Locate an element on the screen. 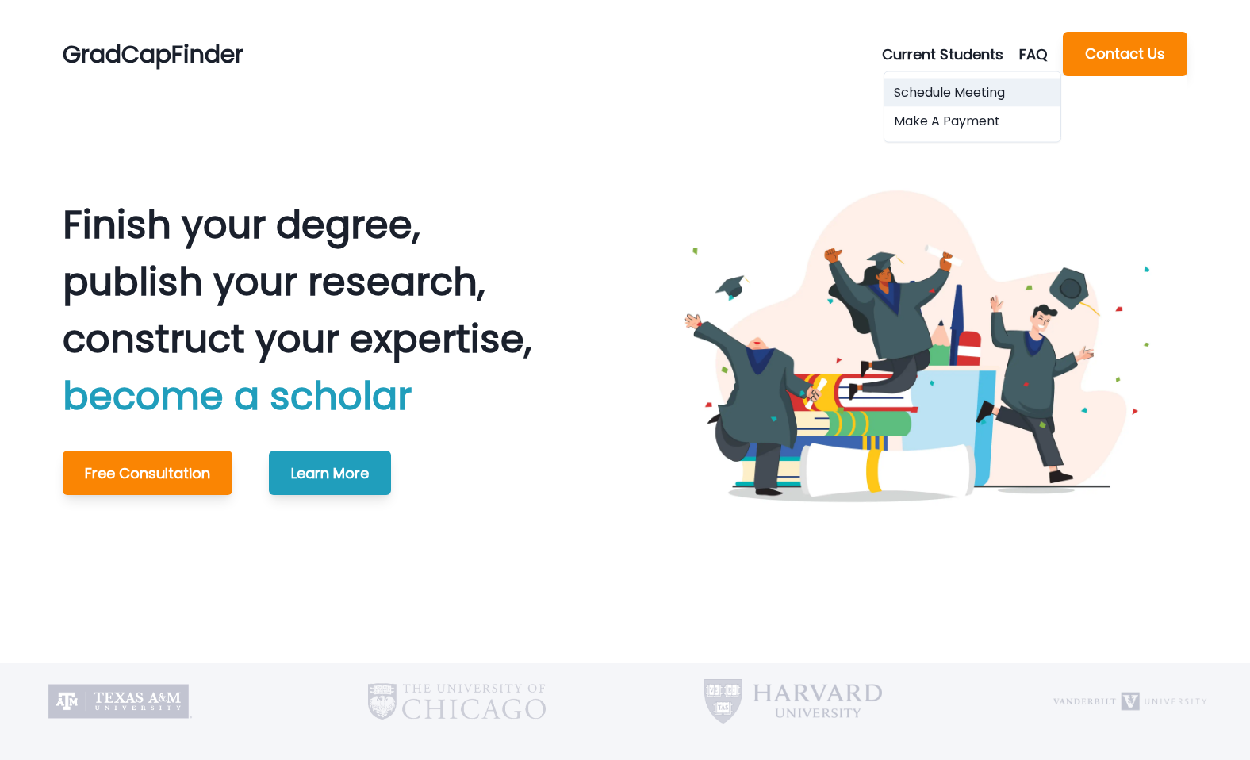  img: University of Chicago is located at coordinates (457, 701).